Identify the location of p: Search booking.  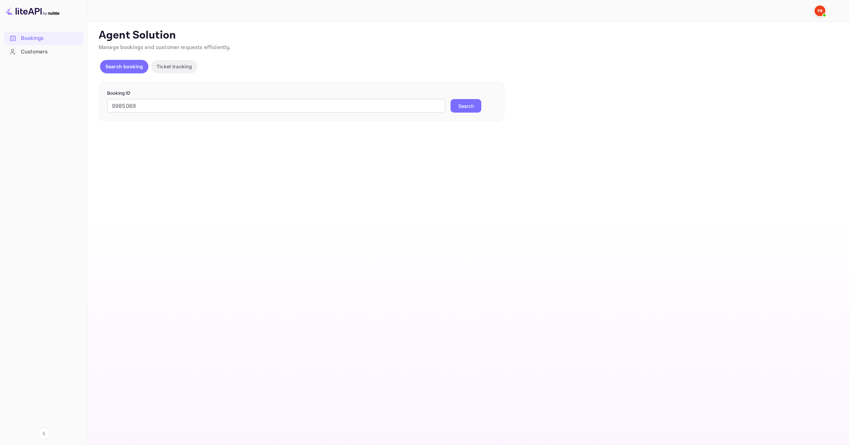
(124, 66).